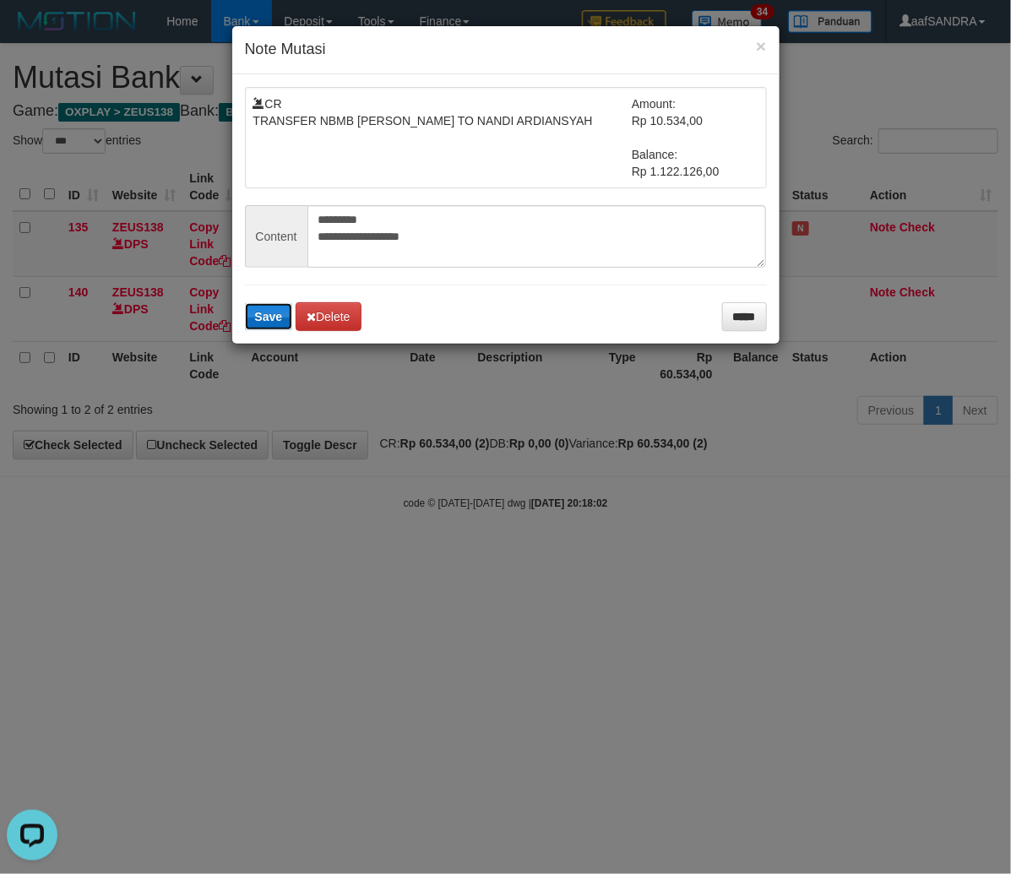 The image size is (1011, 874). What do you see at coordinates (328, 317) in the screenshot?
I see `span: Delete` at bounding box center [328, 317].